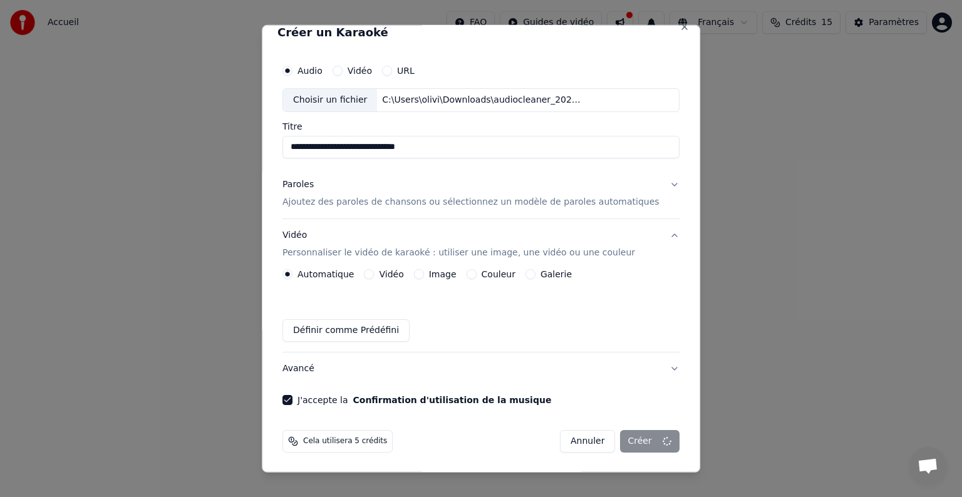 This screenshot has width=962, height=497. Describe the element at coordinates (484, 100) in the screenshot. I see `div: C:\Users\olivi\Downloads\audiocleaner_20250922_233617_file.mp3` at that location.